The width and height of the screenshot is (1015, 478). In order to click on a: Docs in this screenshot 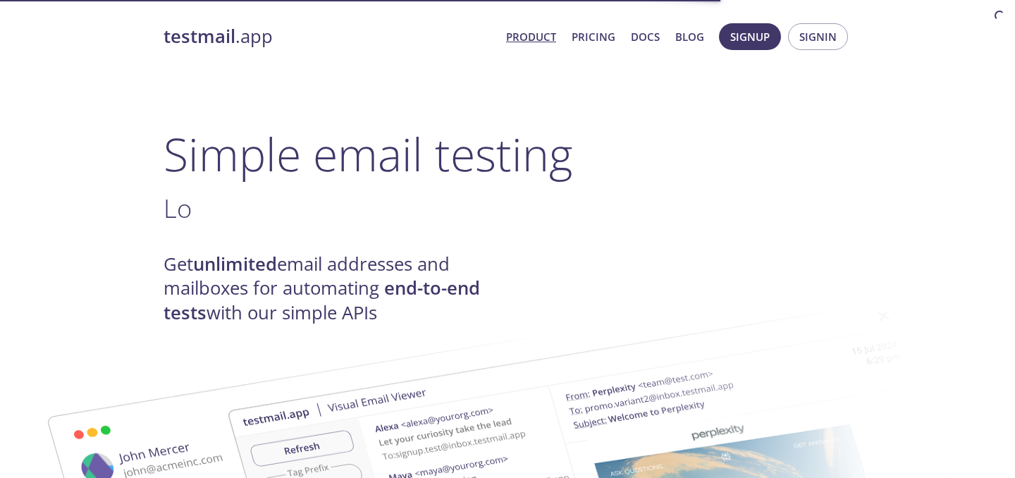, I will do `click(645, 37)`.